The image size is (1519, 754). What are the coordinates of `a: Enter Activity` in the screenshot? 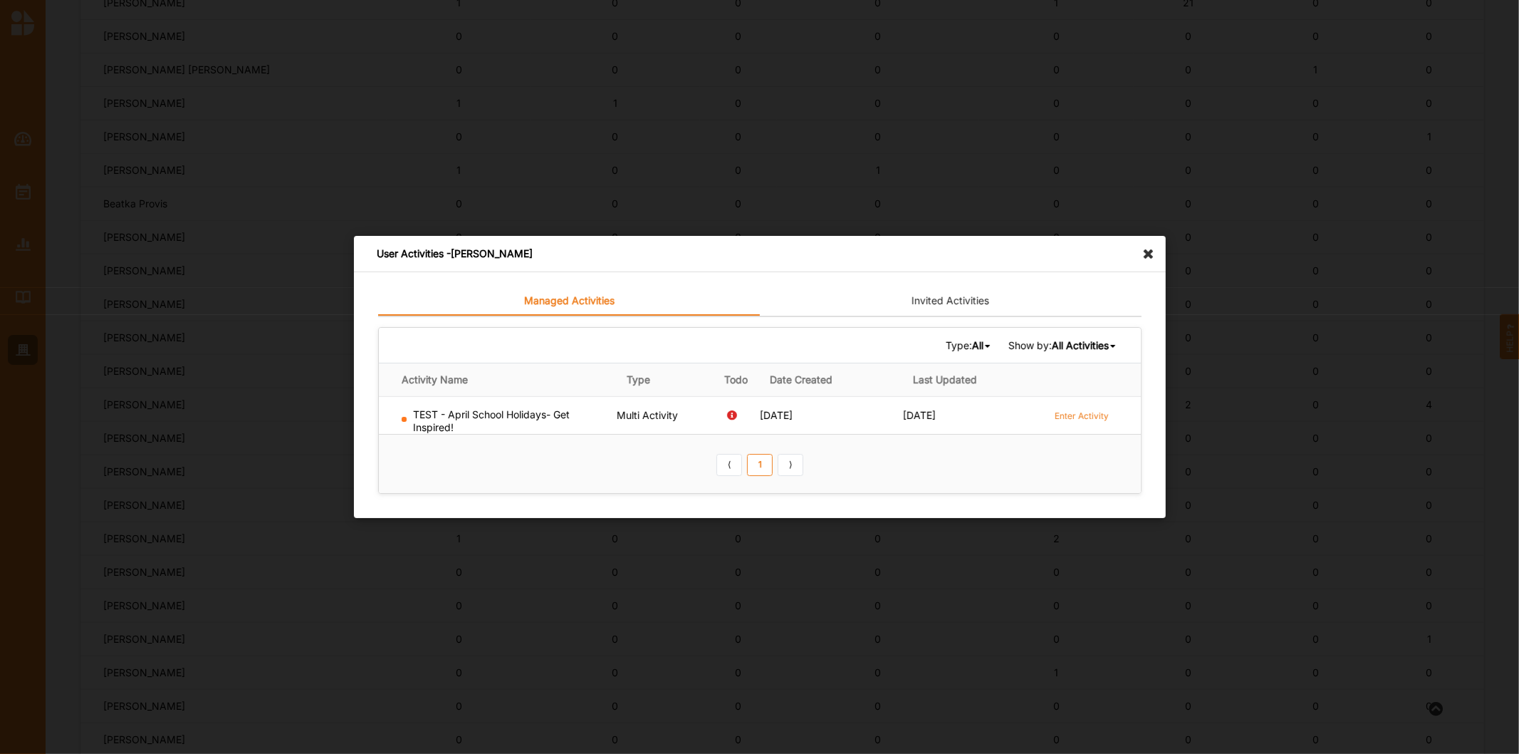 It's located at (1082, 415).